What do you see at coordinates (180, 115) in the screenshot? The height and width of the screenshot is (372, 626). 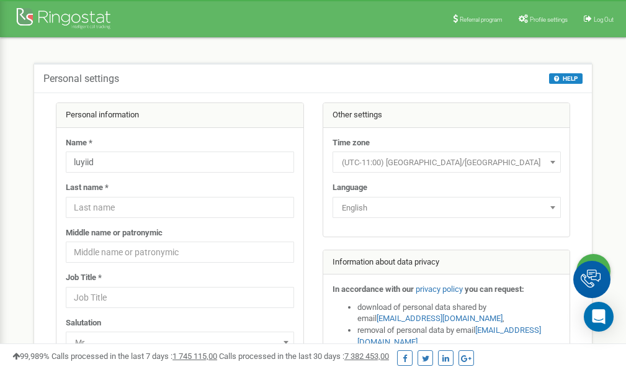 I see `div: Personal information` at bounding box center [180, 115].